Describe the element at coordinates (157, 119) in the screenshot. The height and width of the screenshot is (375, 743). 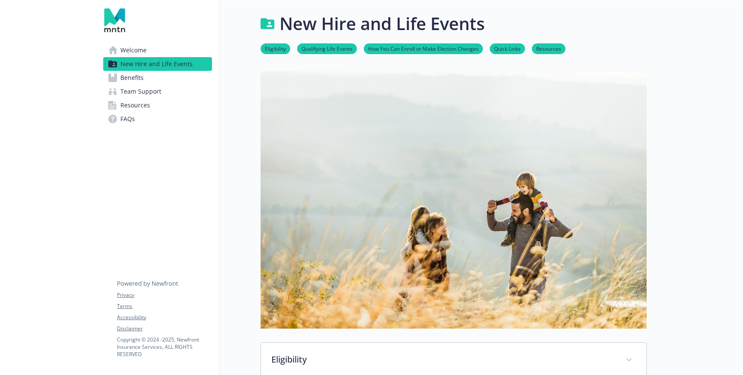
I see `a: FAQs` at that location.